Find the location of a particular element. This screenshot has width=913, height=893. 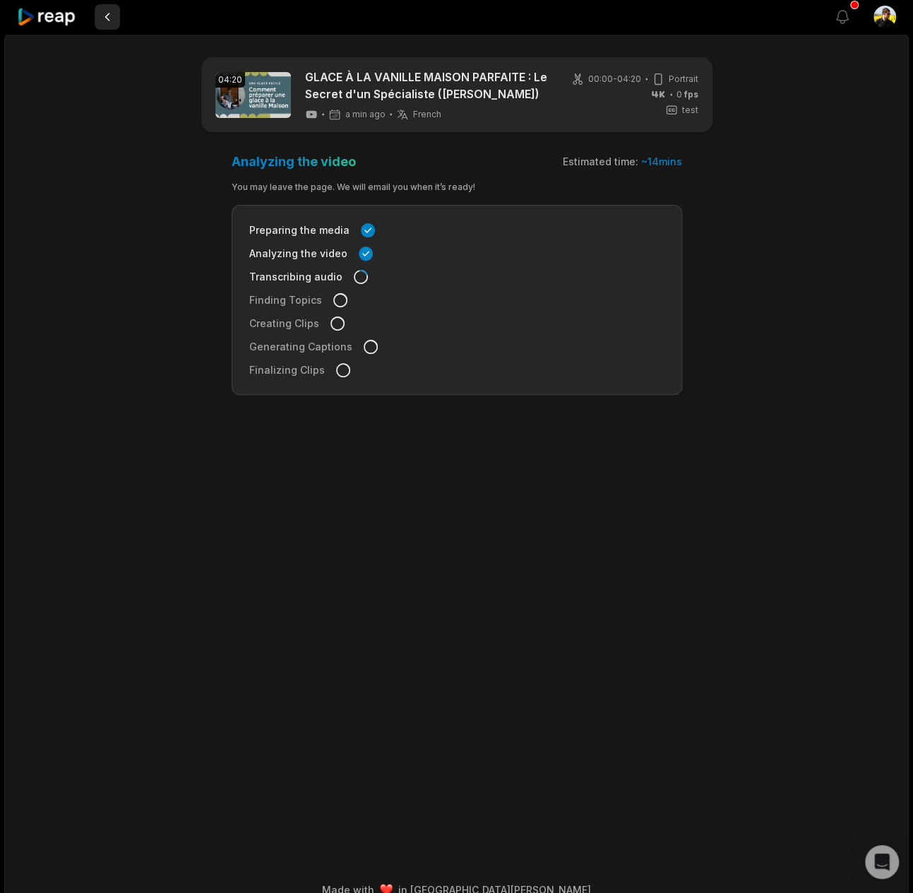

span: Generating Captions is located at coordinates (301, 346).